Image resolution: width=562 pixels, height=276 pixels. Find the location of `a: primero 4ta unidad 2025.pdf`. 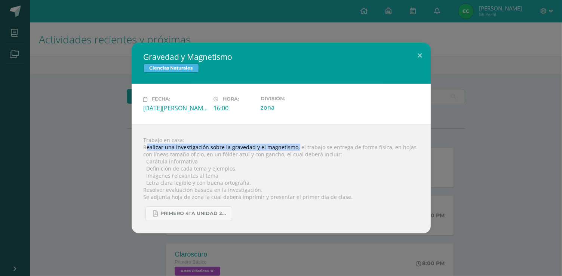

a: primero 4ta unidad 2025.pdf is located at coordinates (189, 213).